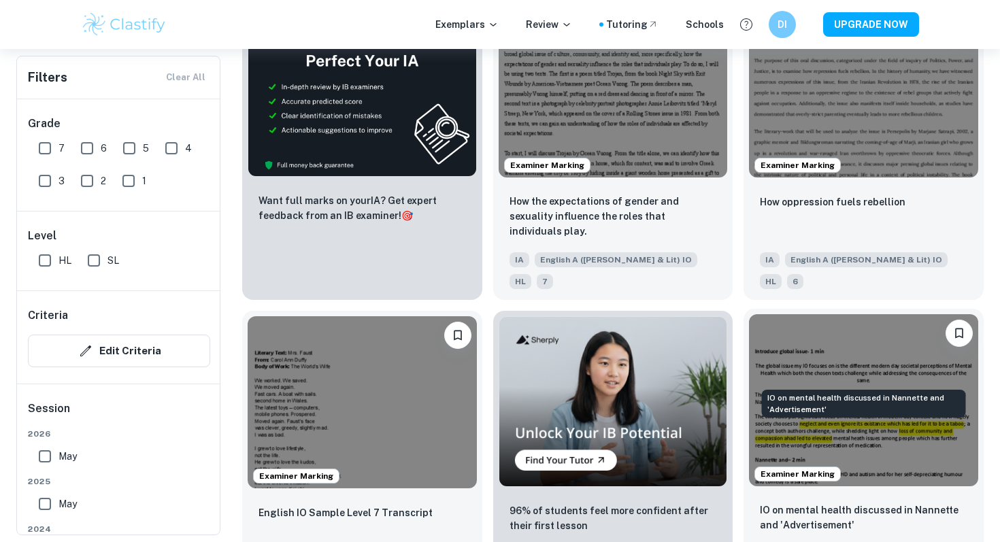 The height and width of the screenshot is (542, 1000). I want to click on span: 3, so click(61, 181).